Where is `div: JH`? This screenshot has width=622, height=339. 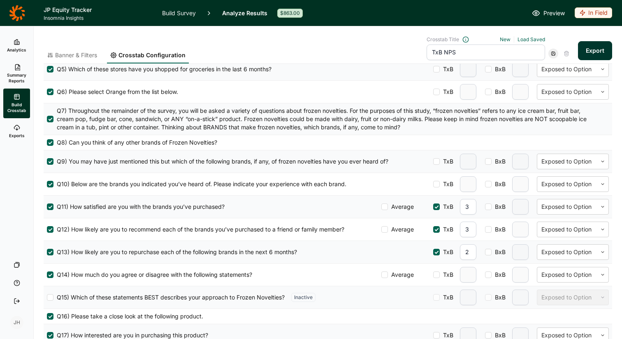
div: JH is located at coordinates (17, 322).